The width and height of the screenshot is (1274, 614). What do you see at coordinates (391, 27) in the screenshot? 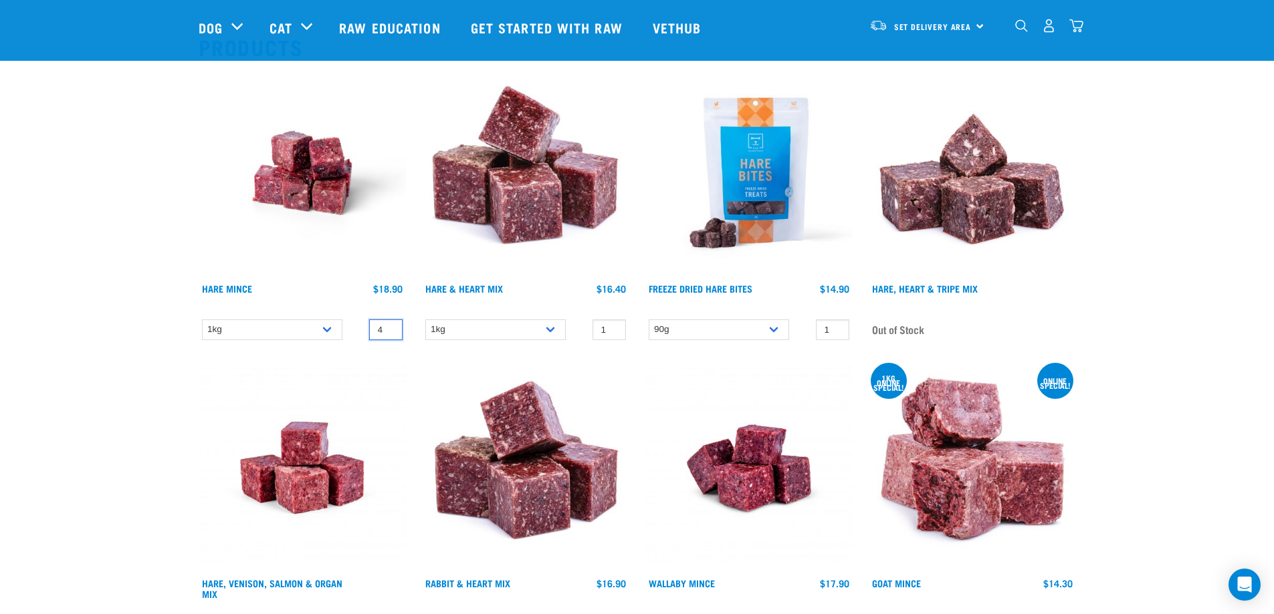
I see `a: Raw Education` at bounding box center [391, 27].